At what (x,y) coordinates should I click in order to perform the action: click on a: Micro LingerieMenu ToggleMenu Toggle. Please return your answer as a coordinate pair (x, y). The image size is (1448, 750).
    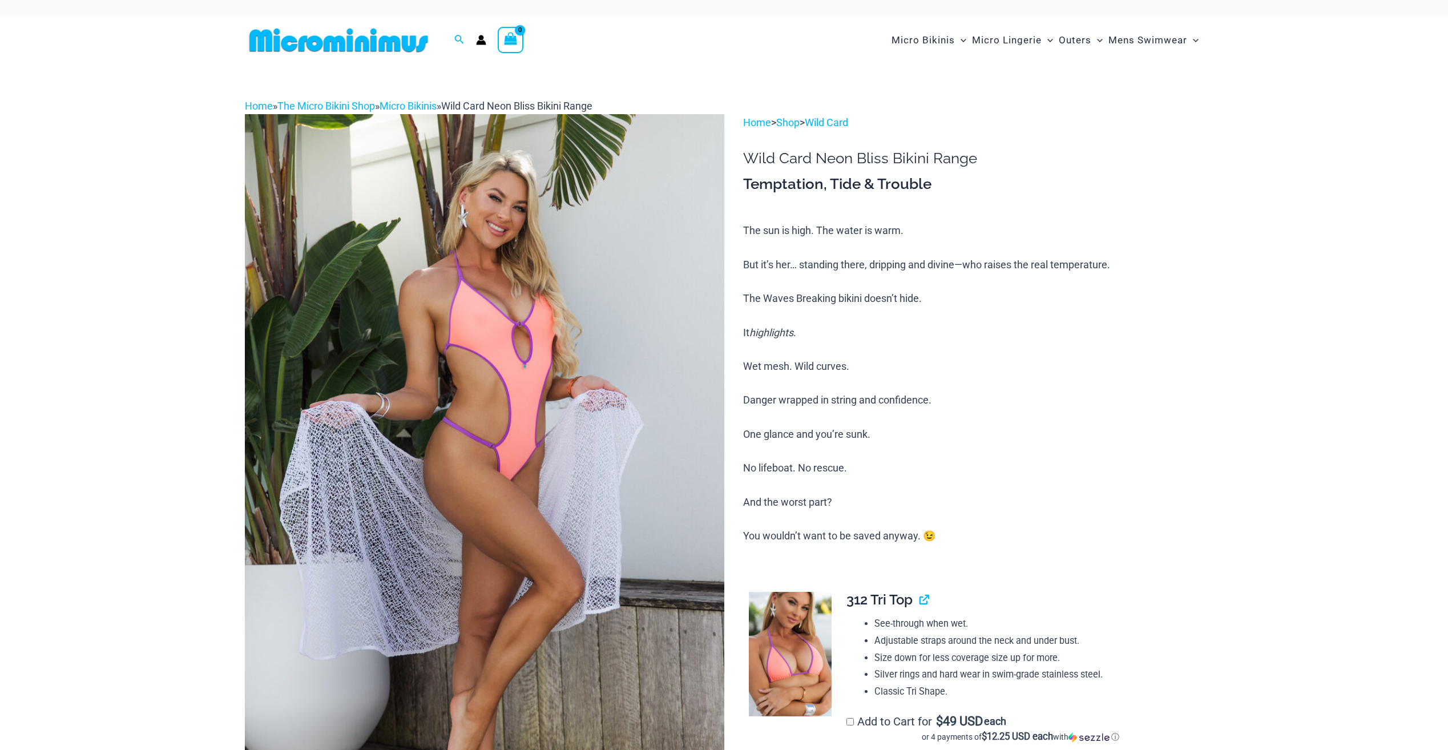
    Looking at the image, I should click on (1013, 40).